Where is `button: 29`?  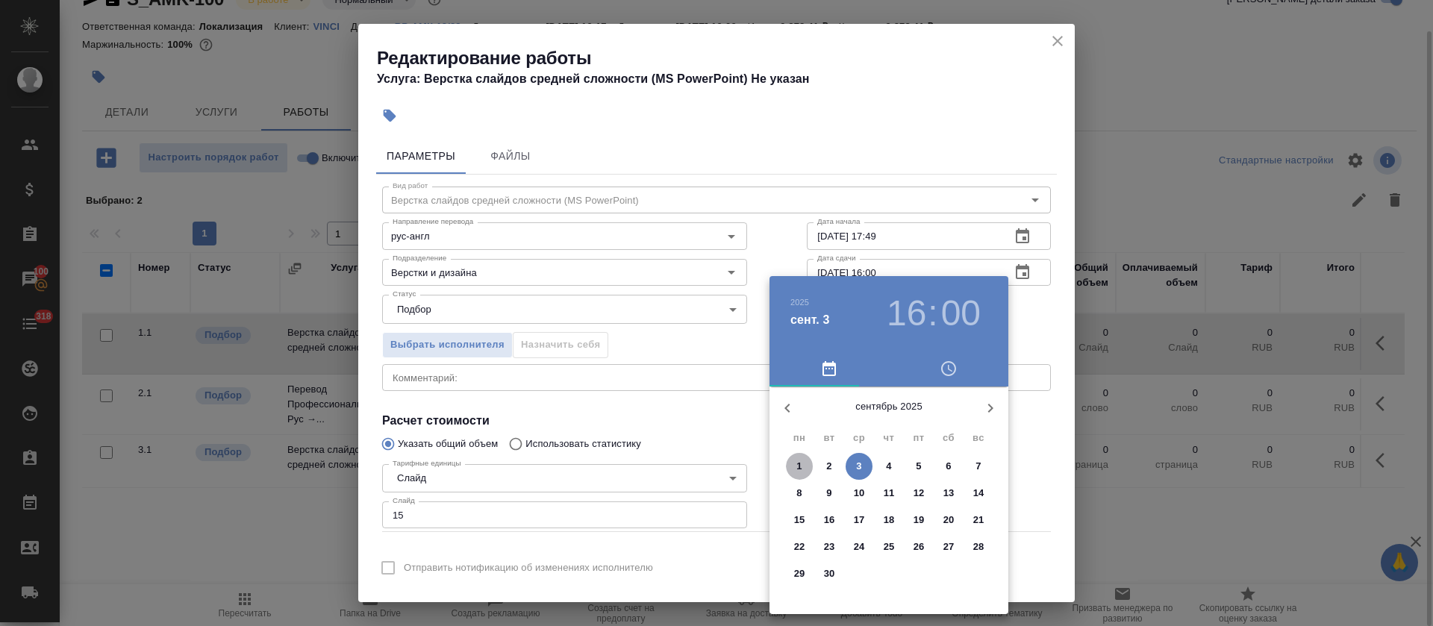 button: 29 is located at coordinates (800, 574).